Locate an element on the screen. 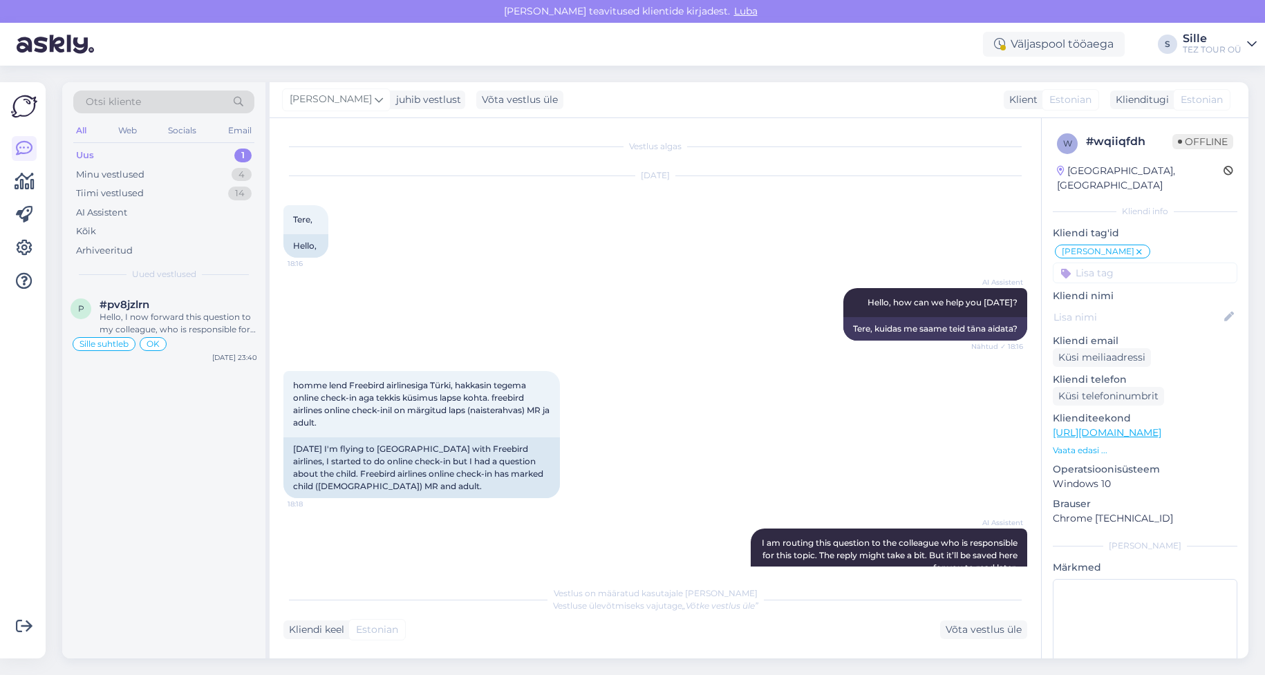 The height and width of the screenshot is (675, 1265). div: Arhiveeritud is located at coordinates (104, 251).